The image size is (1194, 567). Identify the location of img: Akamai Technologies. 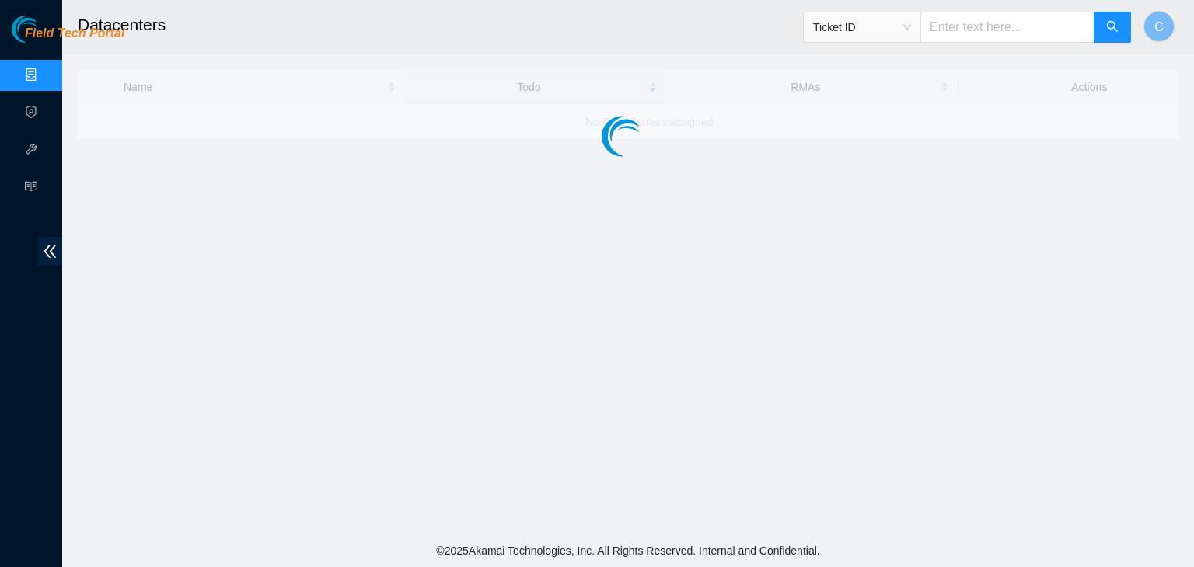
(45, 29).